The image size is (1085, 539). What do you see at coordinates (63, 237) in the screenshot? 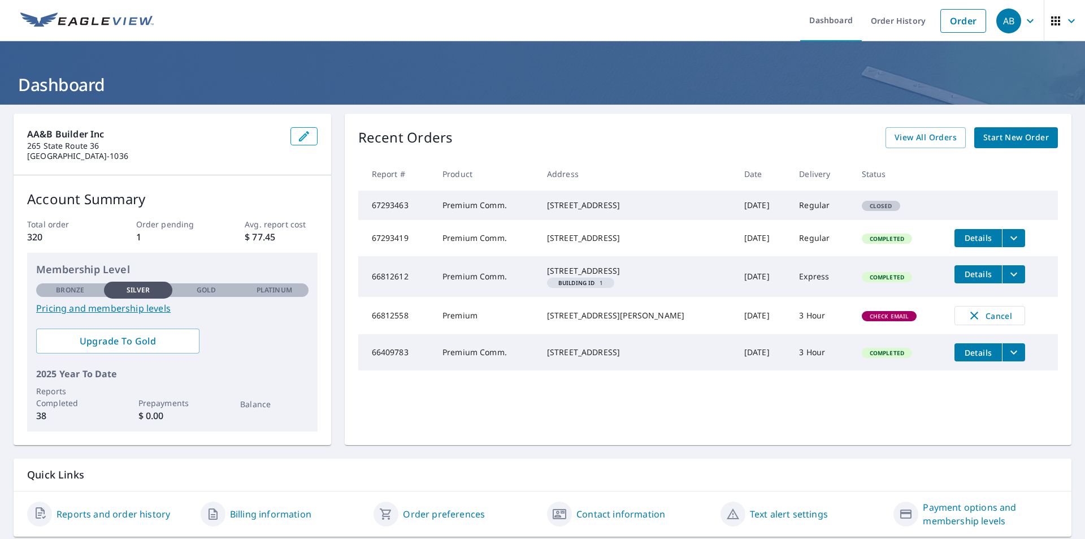
I see `p: 320` at bounding box center [63, 237].